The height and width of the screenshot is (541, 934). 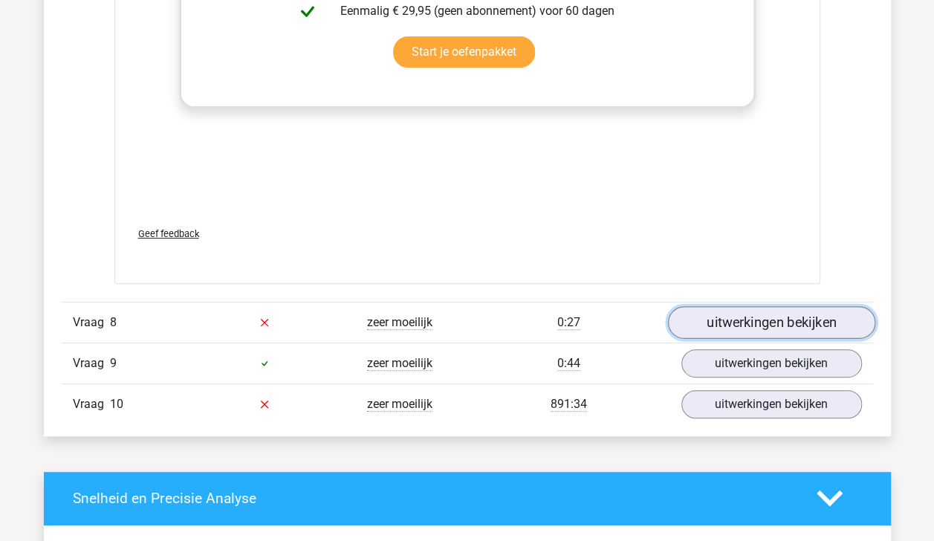 I want to click on span: 10, so click(x=117, y=403).